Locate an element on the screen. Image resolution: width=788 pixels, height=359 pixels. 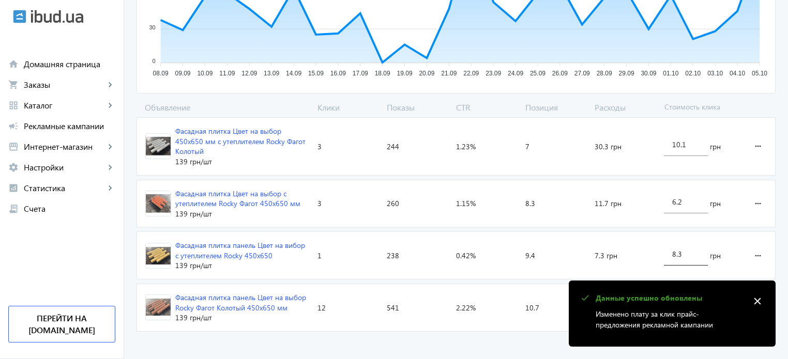
span: Настройки is located at coordinates (64, 168).